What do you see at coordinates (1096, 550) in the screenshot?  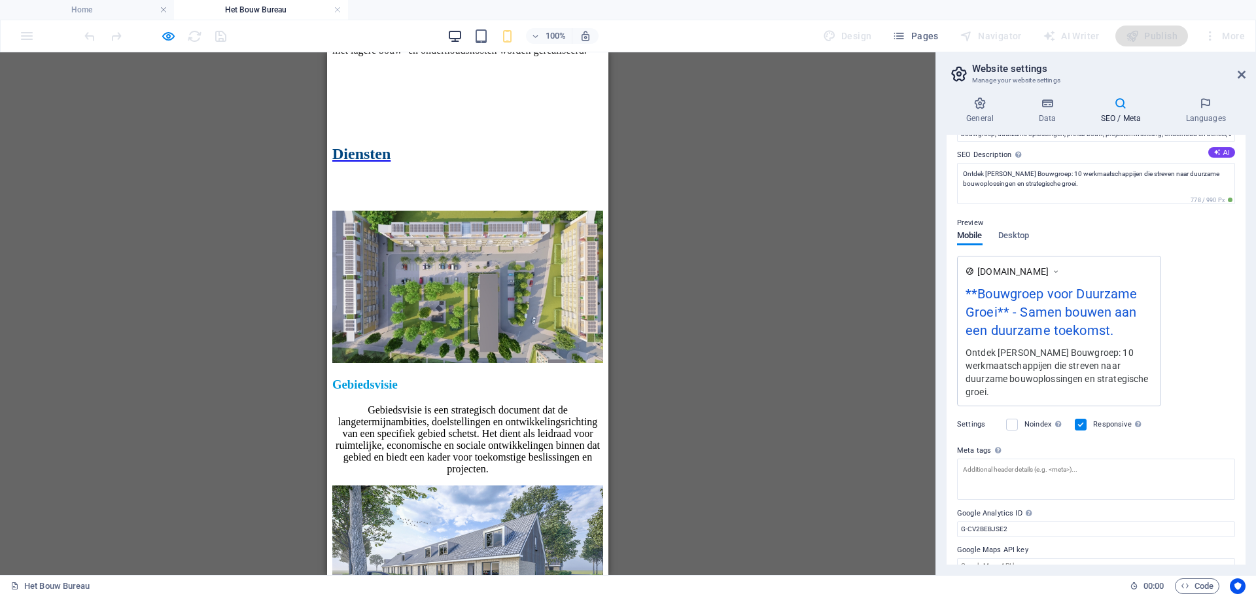 I see `label: Google Maps API key` at bounding box center [1096, 550].